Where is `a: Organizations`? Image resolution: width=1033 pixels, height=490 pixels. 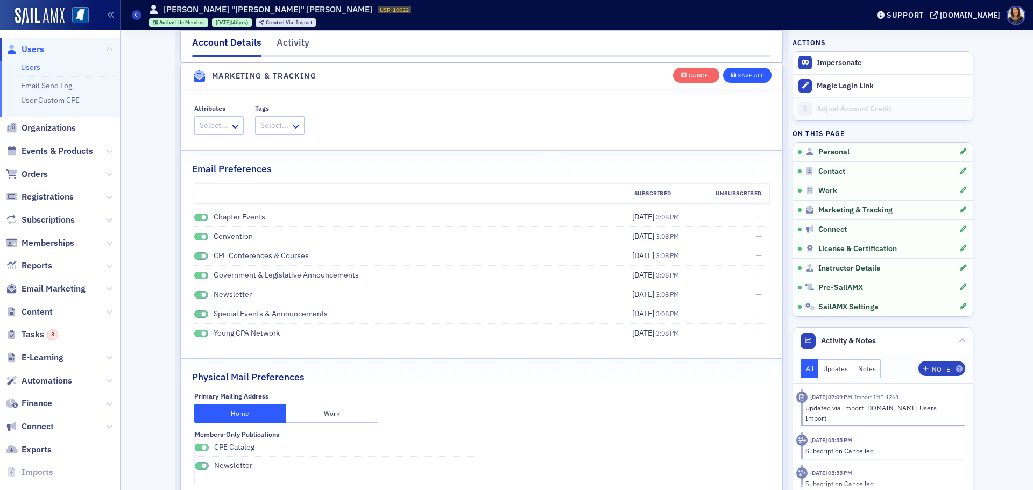 a: Organizations is located at coordinates (41, 128).